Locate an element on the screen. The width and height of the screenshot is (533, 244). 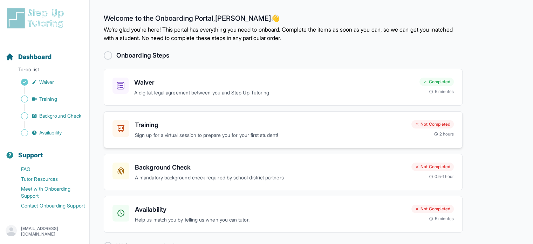
span: Training is located at coordinates (48, 99).